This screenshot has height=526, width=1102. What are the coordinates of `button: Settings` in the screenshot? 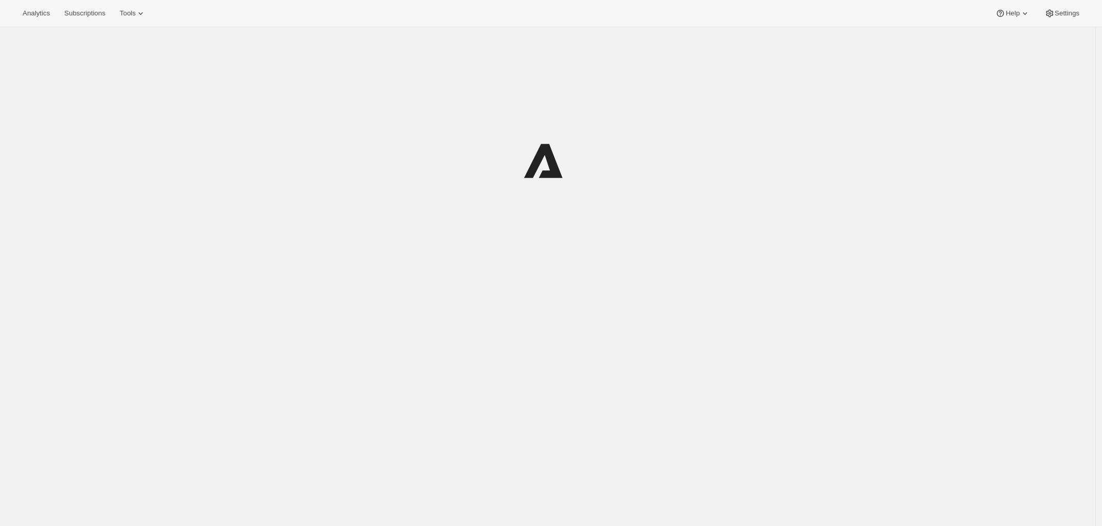 It's located at (1062, 13).